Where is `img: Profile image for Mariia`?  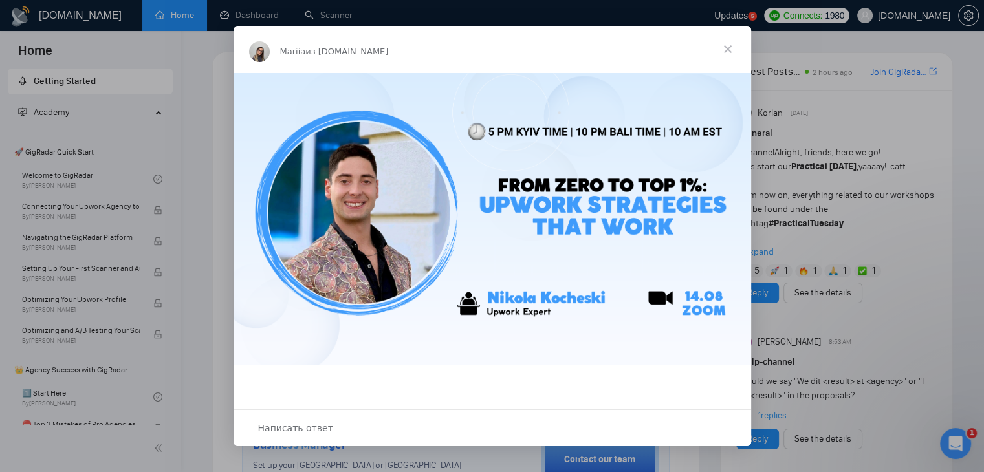
img: Profile image for Mariia is located at coordinates (259, 52).